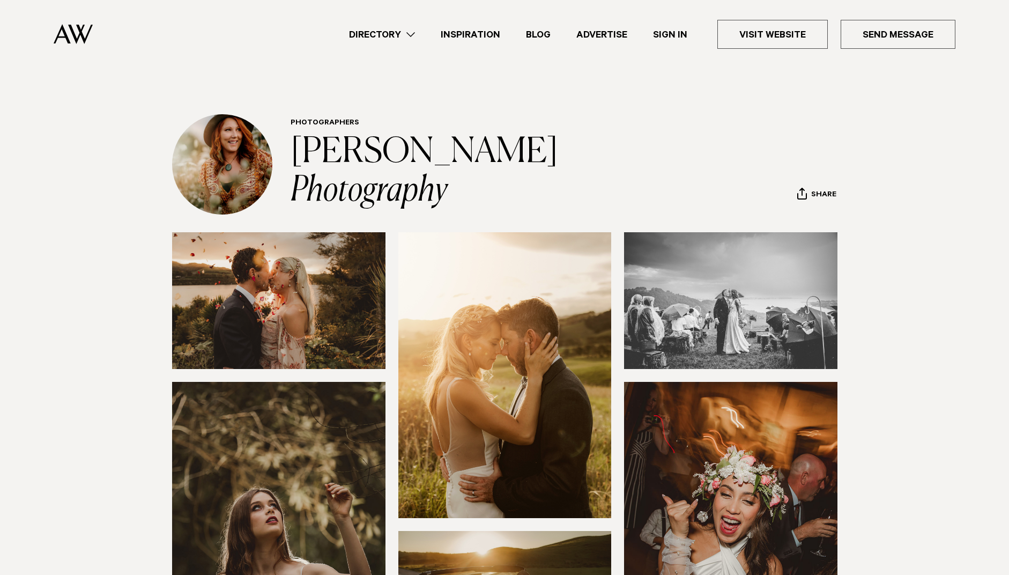 This screenshot has height=575, width=1009. Describe the element at coordinates (382, 34) in the screenshot. I see `a: Directory` at that location.